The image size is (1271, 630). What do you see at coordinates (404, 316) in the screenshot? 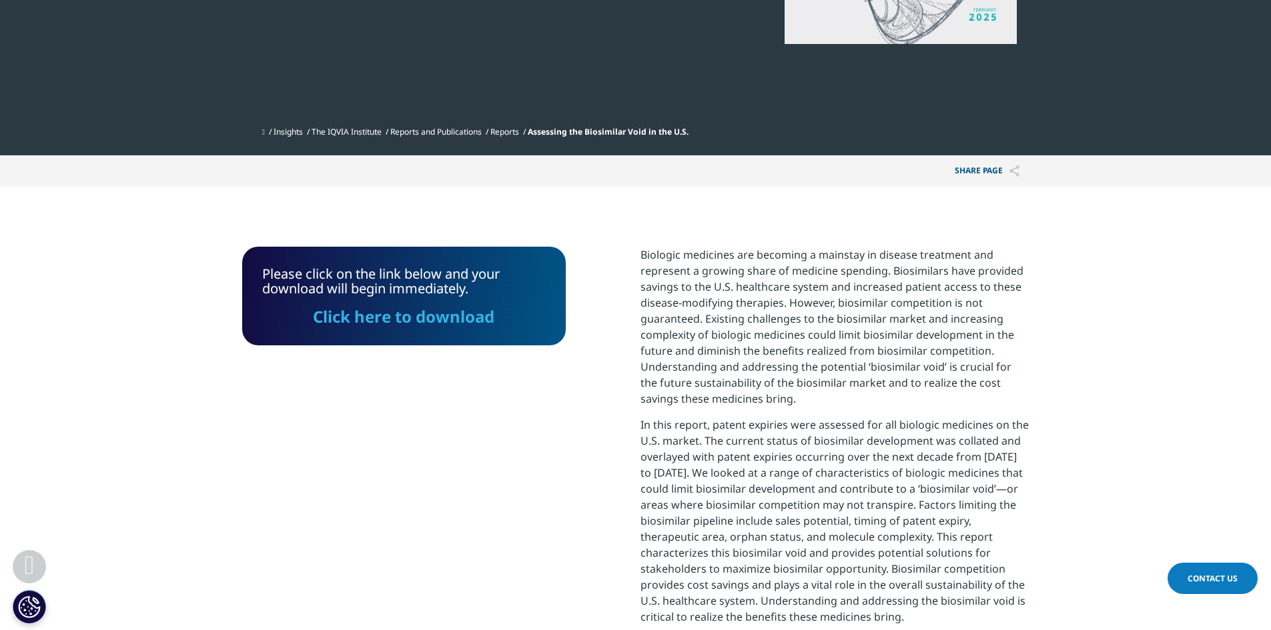
I see `a: Click here to download` at bounding box center [404, 316].